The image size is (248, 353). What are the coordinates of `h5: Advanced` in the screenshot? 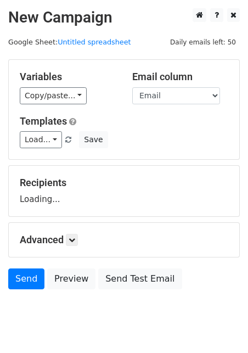 It's located at (124, 240).